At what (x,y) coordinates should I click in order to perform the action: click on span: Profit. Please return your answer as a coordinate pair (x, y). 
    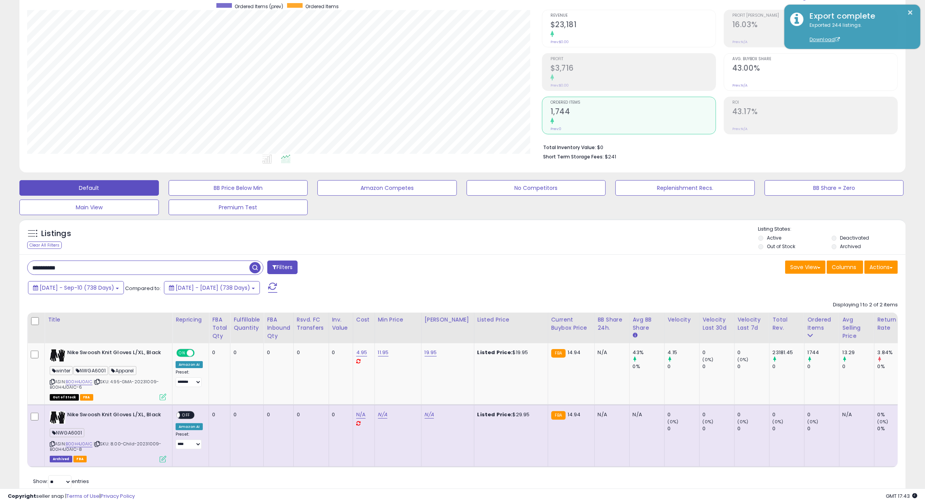
    Looking at the image, I should click on (633, 59).